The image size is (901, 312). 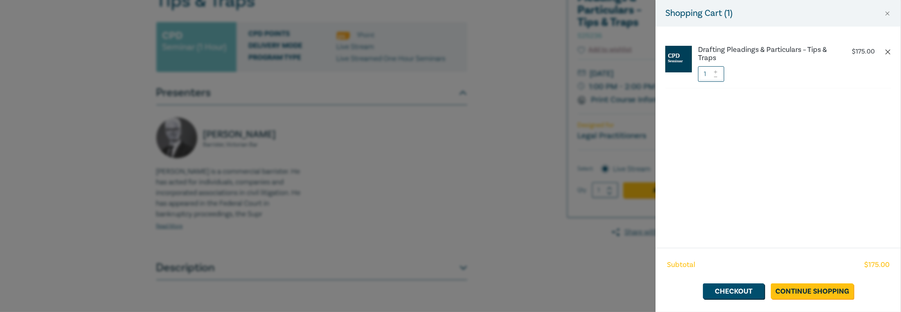 What do you see at coordinates (877, 265) in the screenshot?
I see `span: $ 175.00` at bounding box center [877, 265].